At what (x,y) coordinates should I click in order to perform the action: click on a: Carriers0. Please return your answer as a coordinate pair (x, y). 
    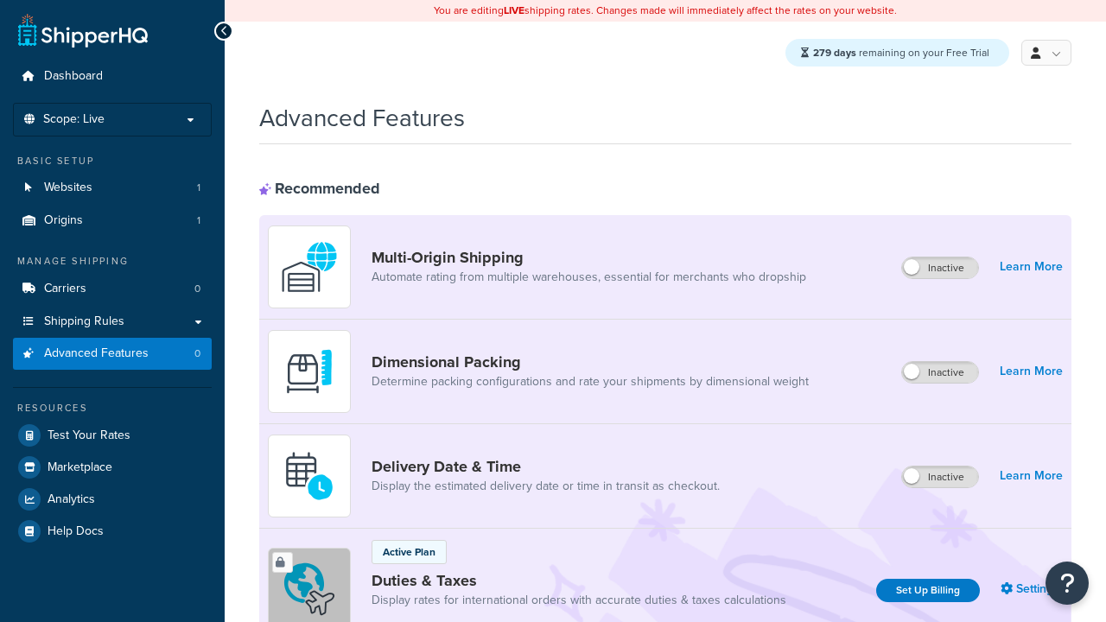
    Looking at the image, I should click on (112, 288).